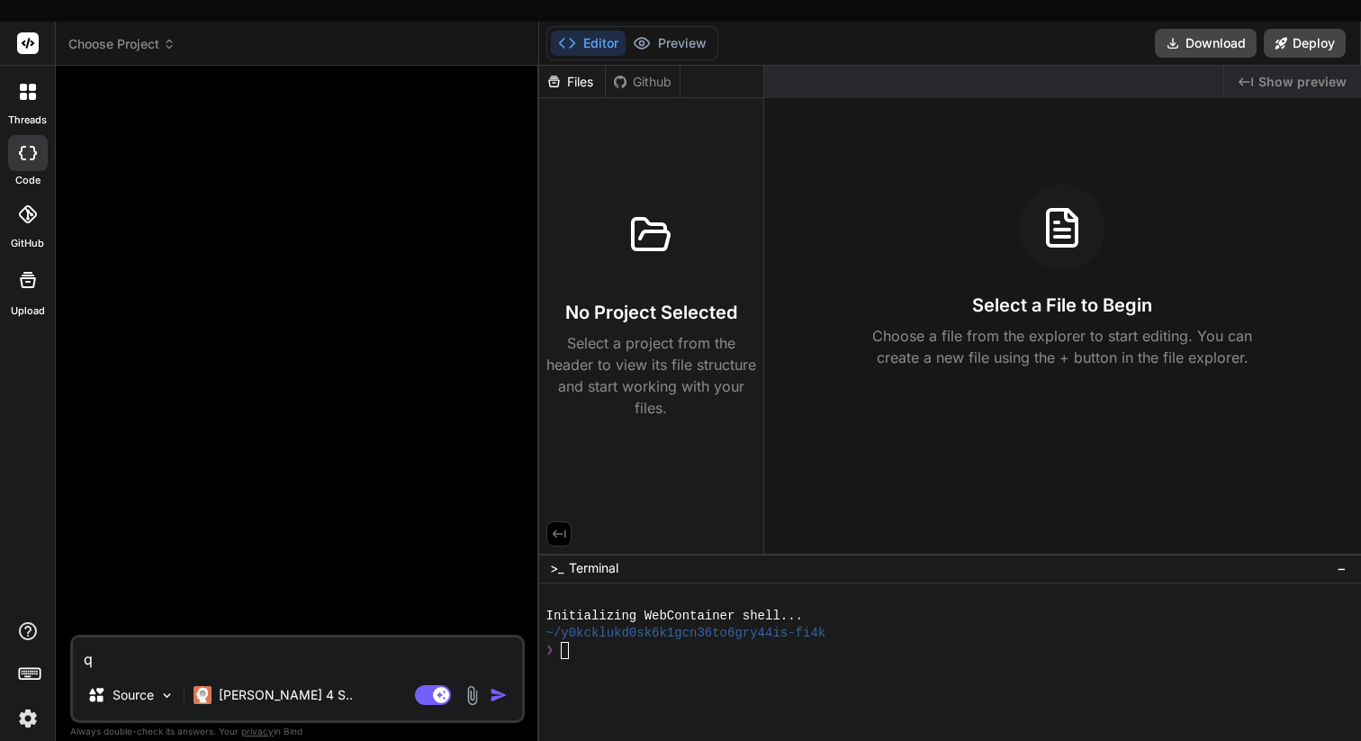 The height and width of the screenshot is (741, 1361). Describe the element at coordinates (297, 731) in the screenshot. I see `p: Always double-check its answers. Your in Bind` at that location.